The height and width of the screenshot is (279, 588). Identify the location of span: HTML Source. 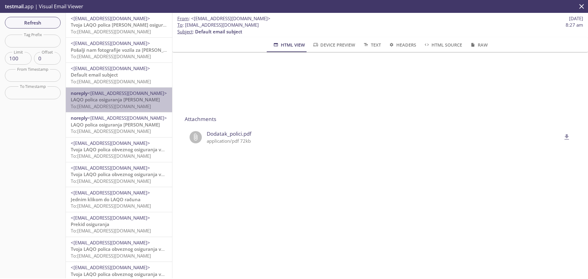
(443, 45).